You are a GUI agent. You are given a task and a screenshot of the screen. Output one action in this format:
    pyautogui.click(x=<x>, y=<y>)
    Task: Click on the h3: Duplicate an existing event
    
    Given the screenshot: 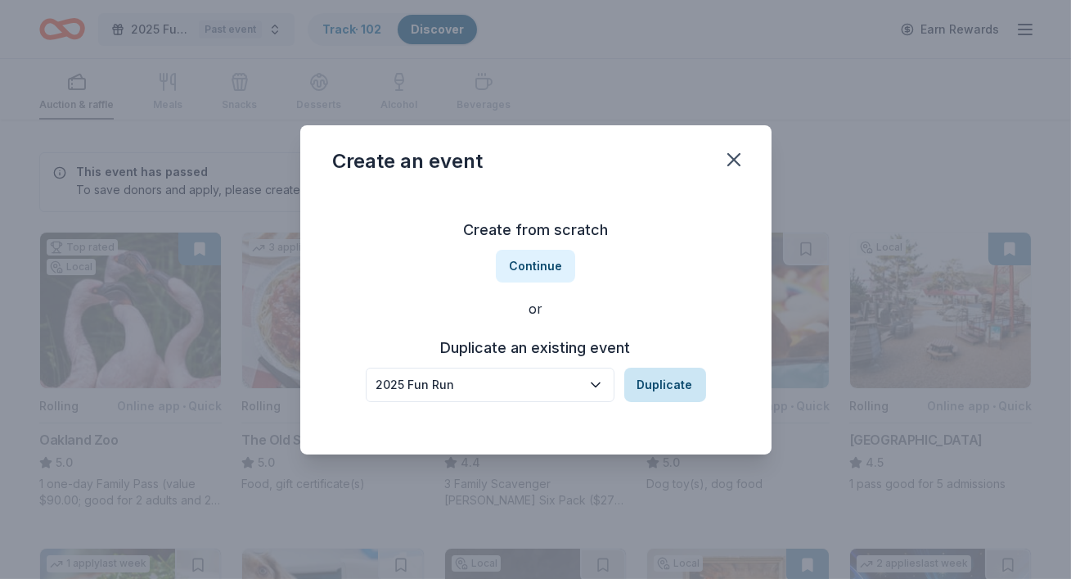 What is the action you would take?
    pyautogui.click(x=536, y=348)
    